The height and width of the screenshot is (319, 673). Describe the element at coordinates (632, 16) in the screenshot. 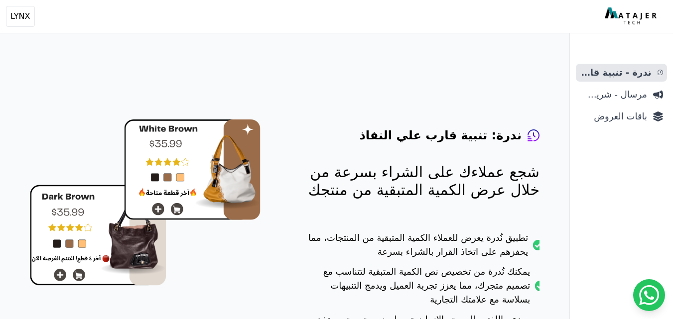

I see `img: MatajerTech Logo` at that location.